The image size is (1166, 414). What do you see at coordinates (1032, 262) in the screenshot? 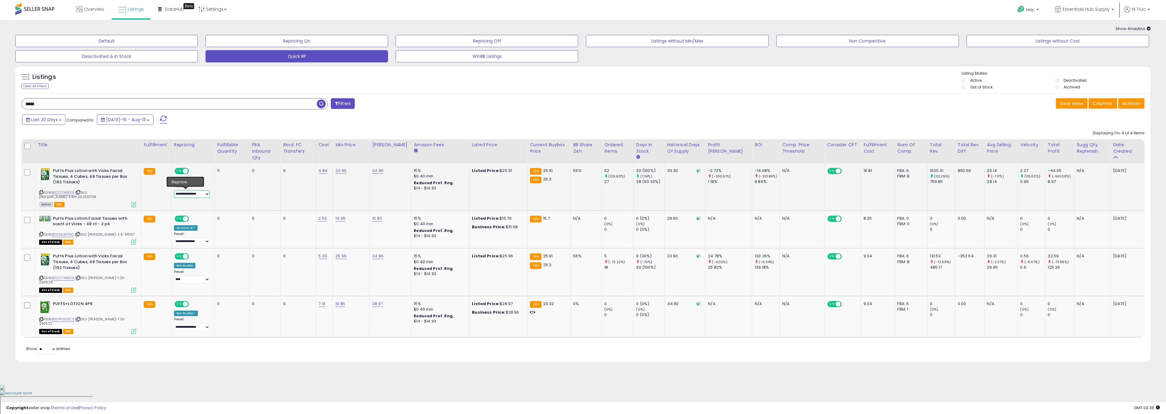
I see `small: (-6.67%)` at bounding box center [1032, 262].